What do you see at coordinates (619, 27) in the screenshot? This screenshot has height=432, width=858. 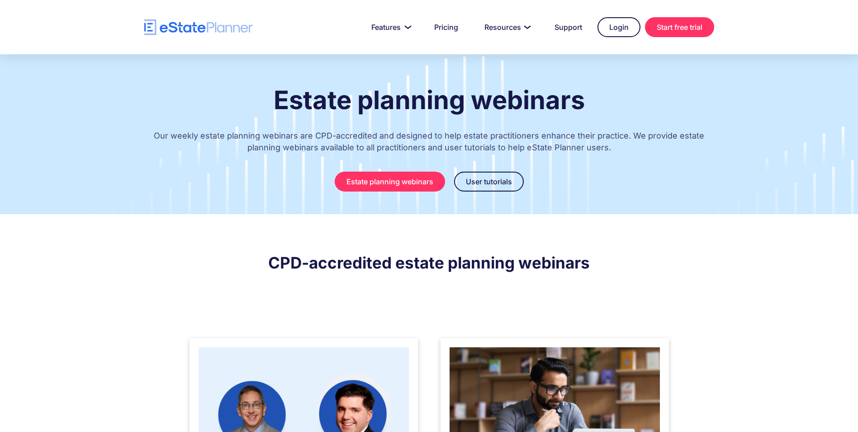 I see `a: Login` at bounding box center [619, 27].